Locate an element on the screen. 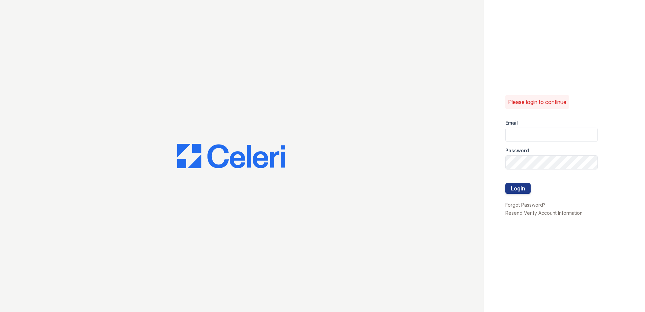 Image resolution: width=645 pixels, height=312 pixels. label: Password is located at coordinates (517, 151).